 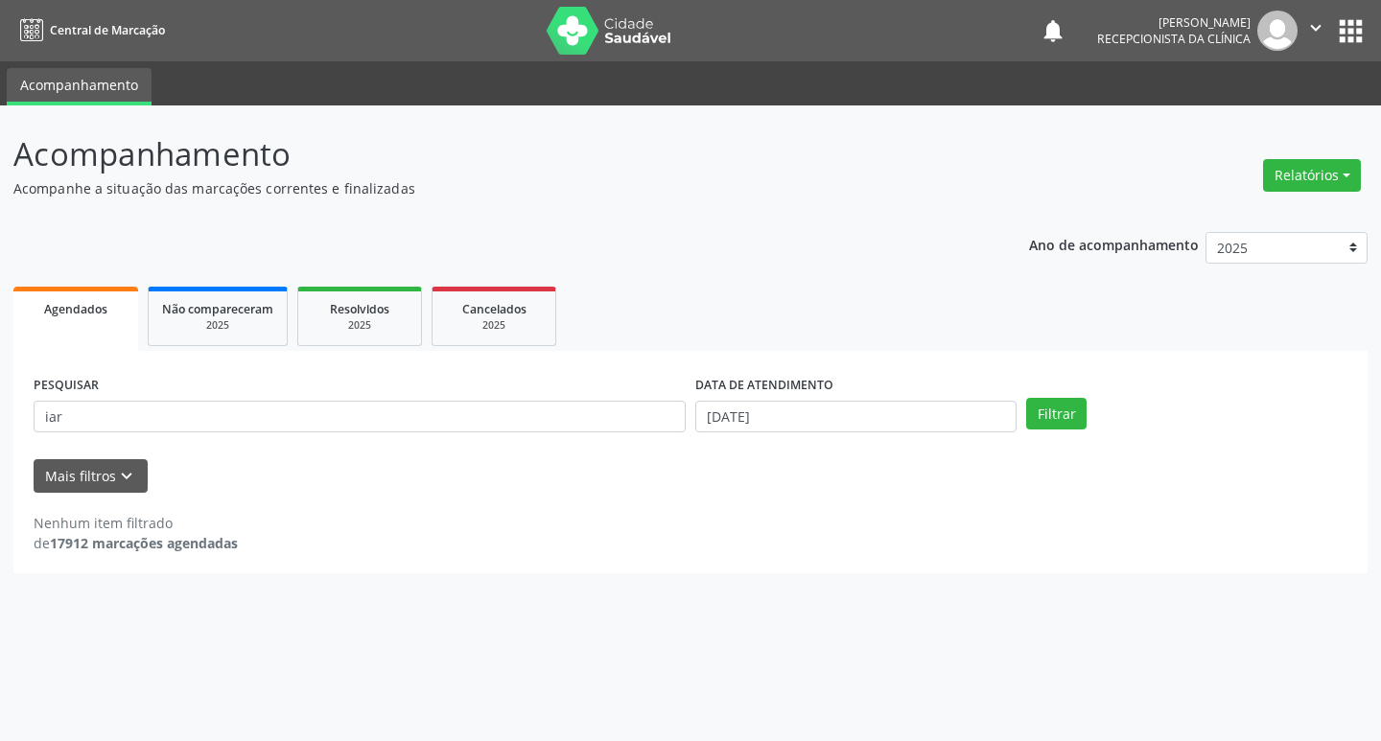 What do you see at coordinates (1053, 31) in the screenshot?
I see `button: notifications` at bounding box center [1053, 31].